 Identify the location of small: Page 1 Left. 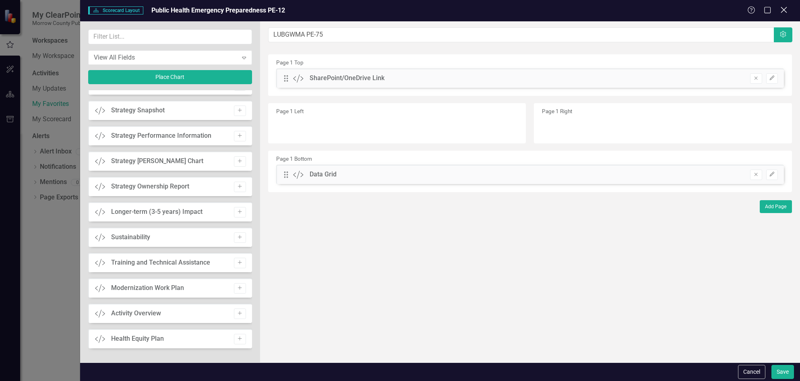
(290, 111).